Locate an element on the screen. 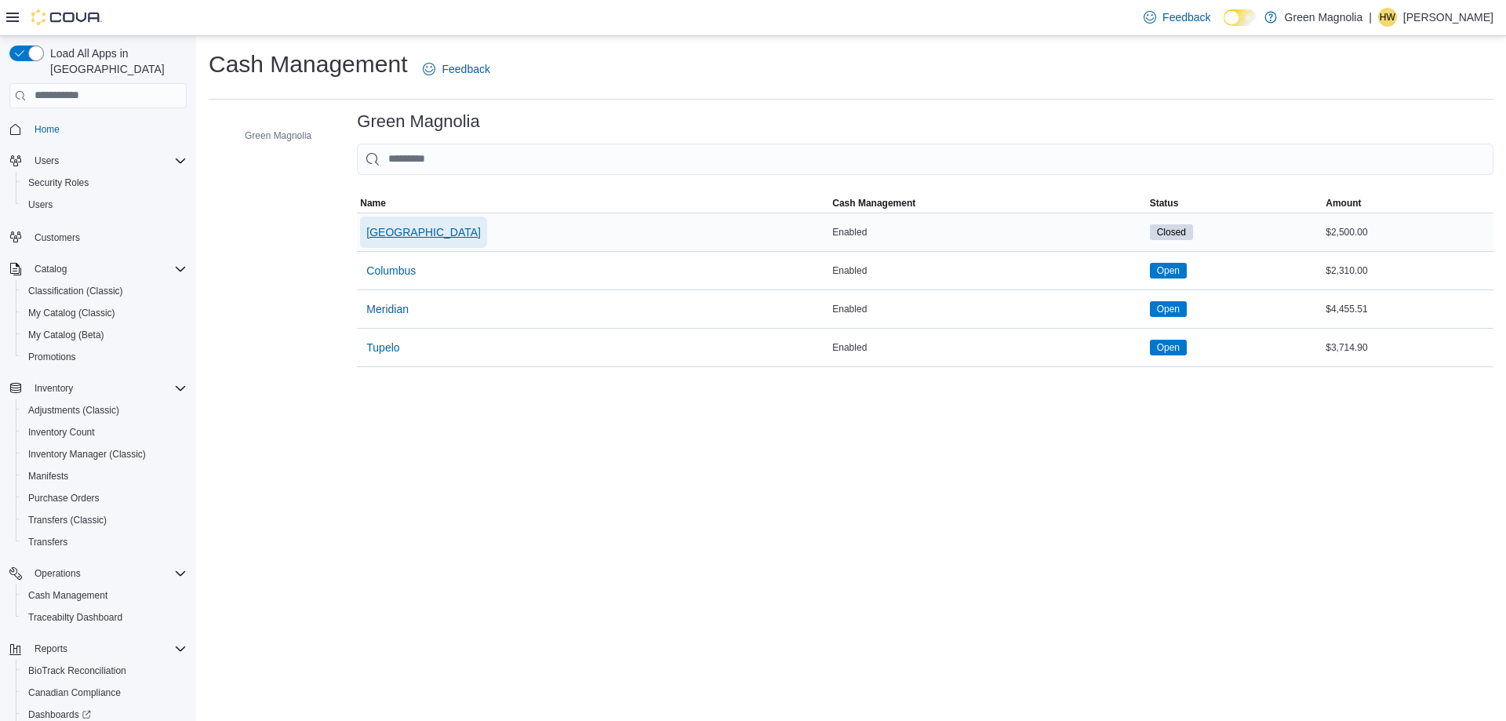  button: Security Roles is located at coordinates (104, 183).